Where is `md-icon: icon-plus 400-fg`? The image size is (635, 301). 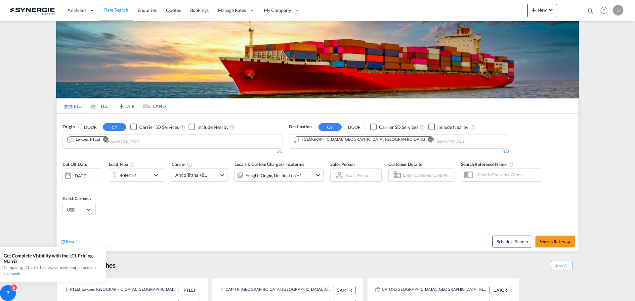
md-icon: icon-plus 400-fg is located at coordinates (534, 10).